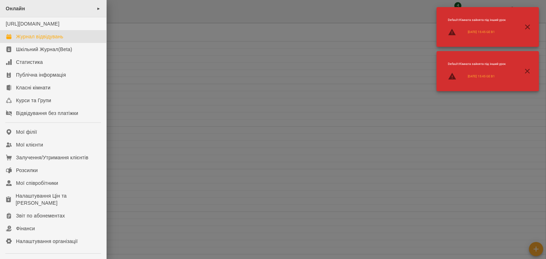  Describe the element at coordinates (15, 9) in the screenshot. I see `span: Онлайн` at that location.